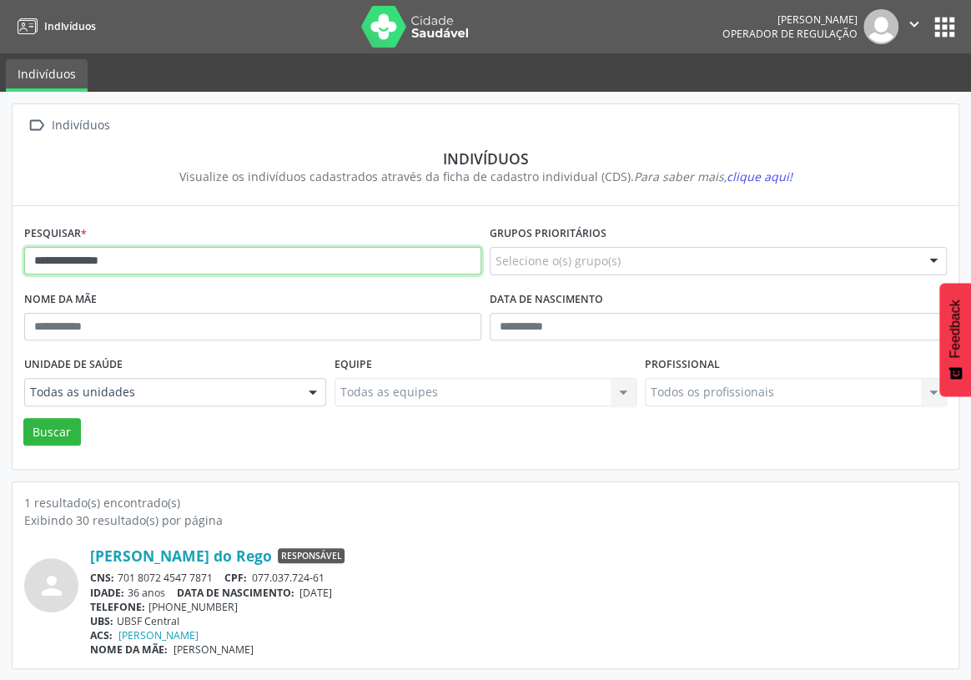  I want to click on button: Feedback - Mostrar pesquisa, so click(955, 339).